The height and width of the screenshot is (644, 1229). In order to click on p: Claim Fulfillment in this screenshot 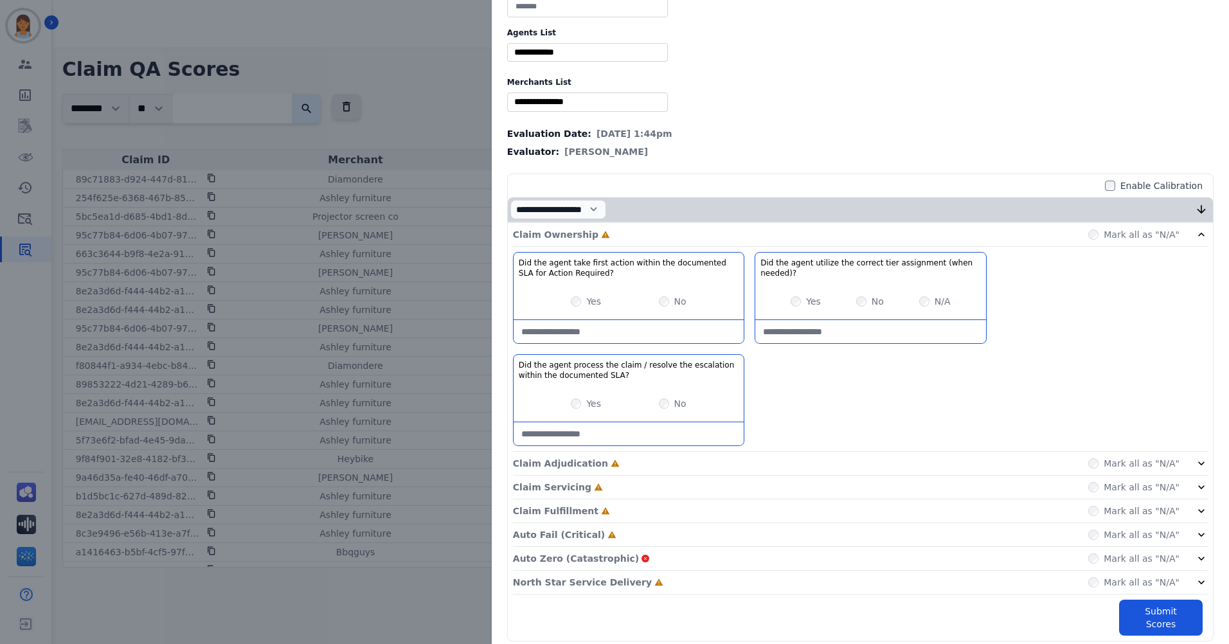, I will do `click(555, 511)`.